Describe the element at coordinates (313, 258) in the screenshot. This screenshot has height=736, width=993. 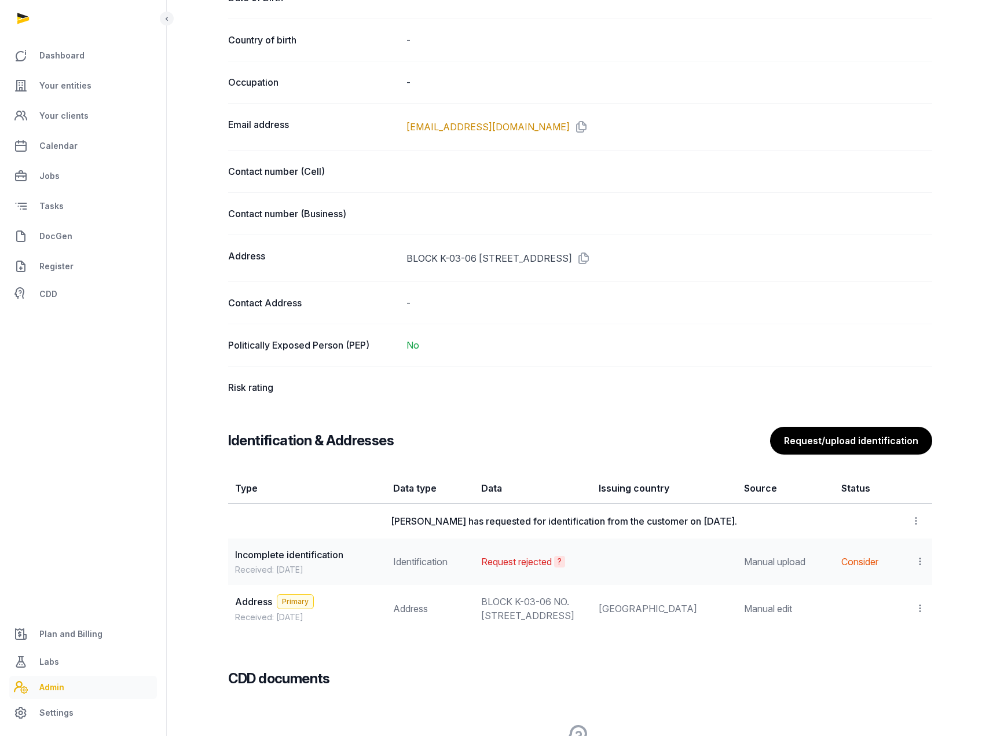
I see `dt: Address` at that location.